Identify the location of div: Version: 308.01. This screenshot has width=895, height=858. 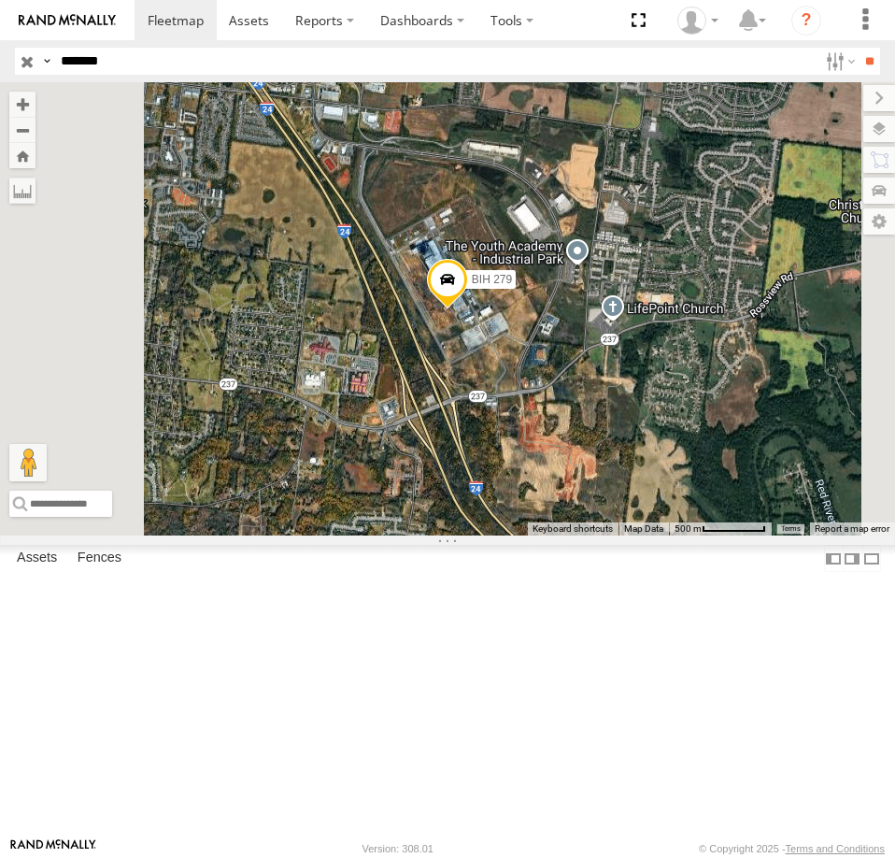
(398, 848).